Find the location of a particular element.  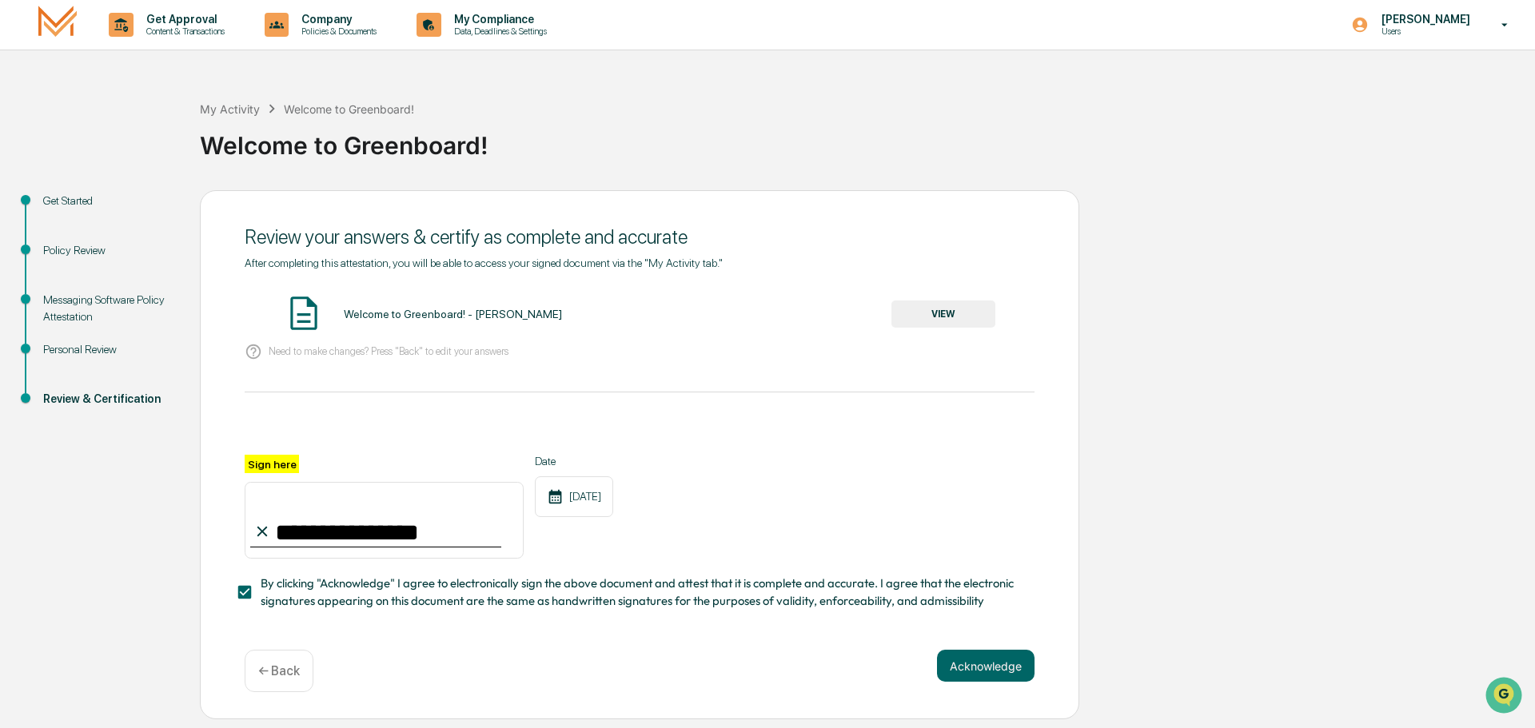

span: After completing this attestation, you will be able to access your signed document via the "My Ac... is located at coordinates (484, 263).